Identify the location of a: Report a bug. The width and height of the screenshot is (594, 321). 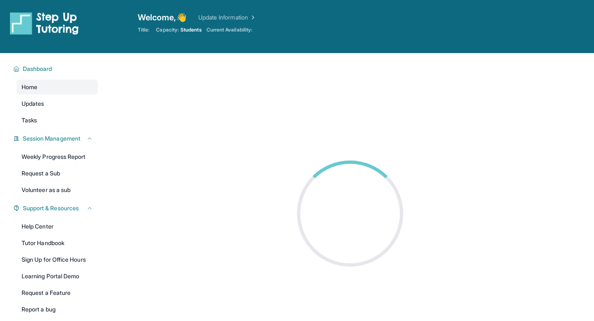
(57, 310).